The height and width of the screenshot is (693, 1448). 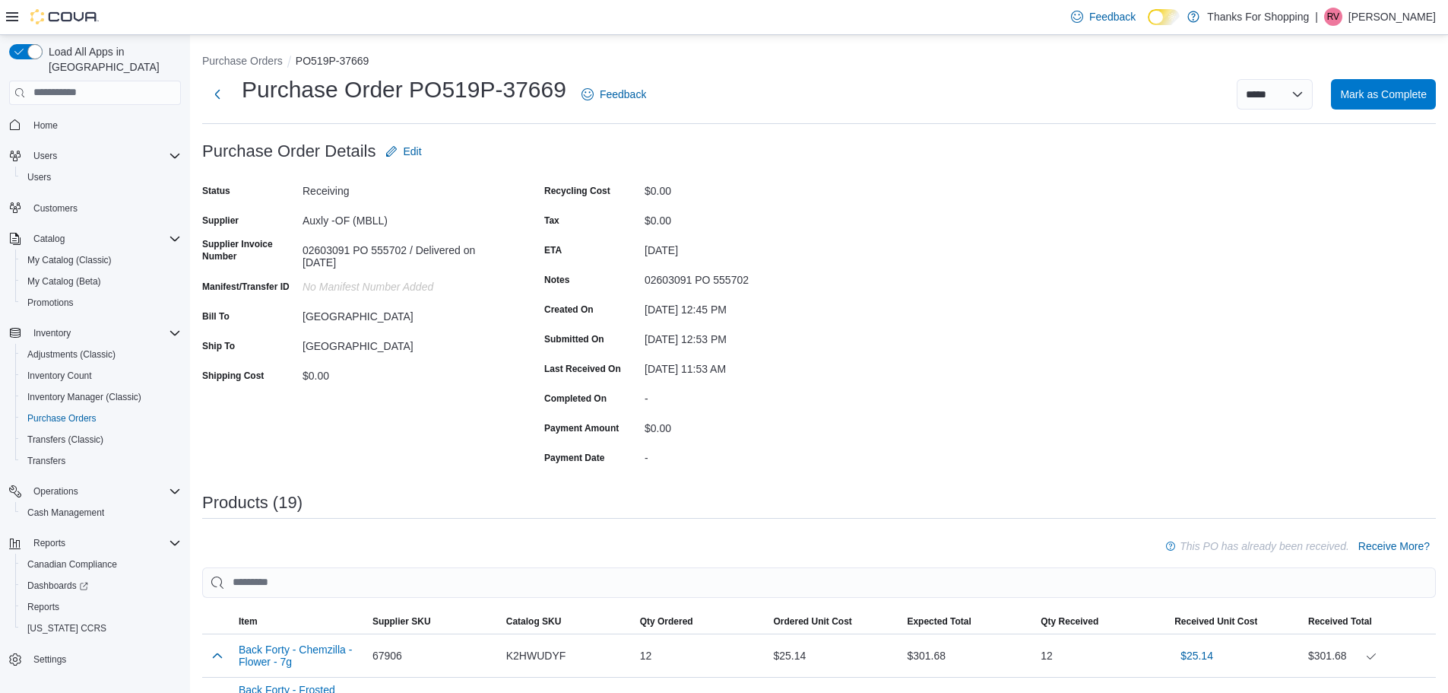 What do you see at coordinates (332, 61) in the screenshot?
I see `button: PO519P-37669` at bounding box center [332, 61].